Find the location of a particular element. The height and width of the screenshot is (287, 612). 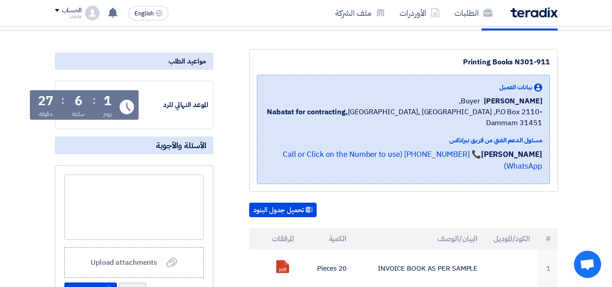

span: Upload attachments is located at coordinates (124, 262).